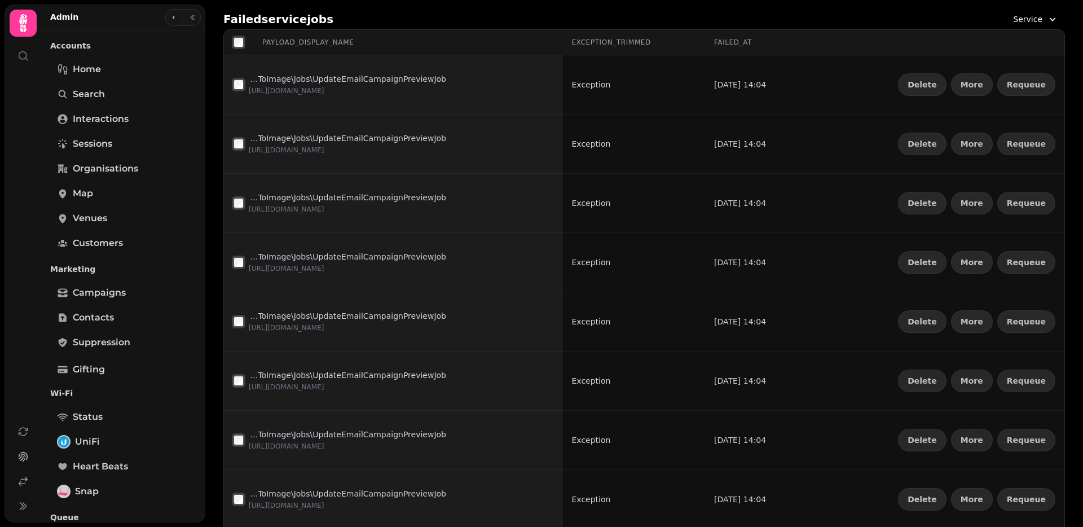 The width and height of the screenshot is (1083, 527). Describe the element at coordinates (123, 343) in the screenshot. I see `a: Suppression` at that location.